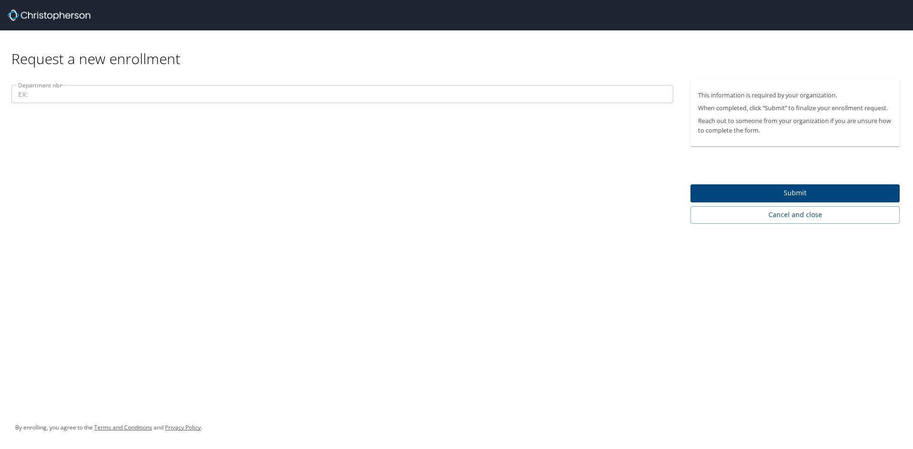 Image resolution: width=913 pixels, height=449 pixels. Describe the element at coordinates (108, 428) in the screenshot. I see `div: By enrolling, you agree to the and .` at that location.